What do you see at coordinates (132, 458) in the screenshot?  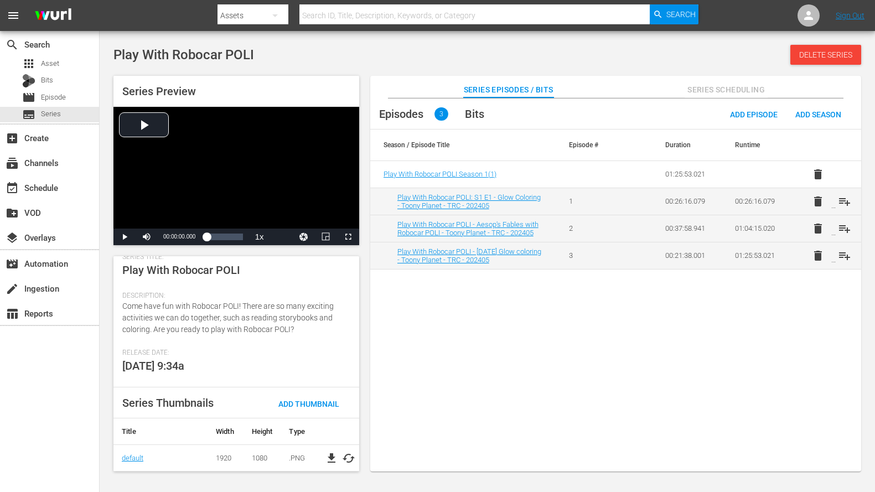 I see `a: default` at bounding box center [132, 458].